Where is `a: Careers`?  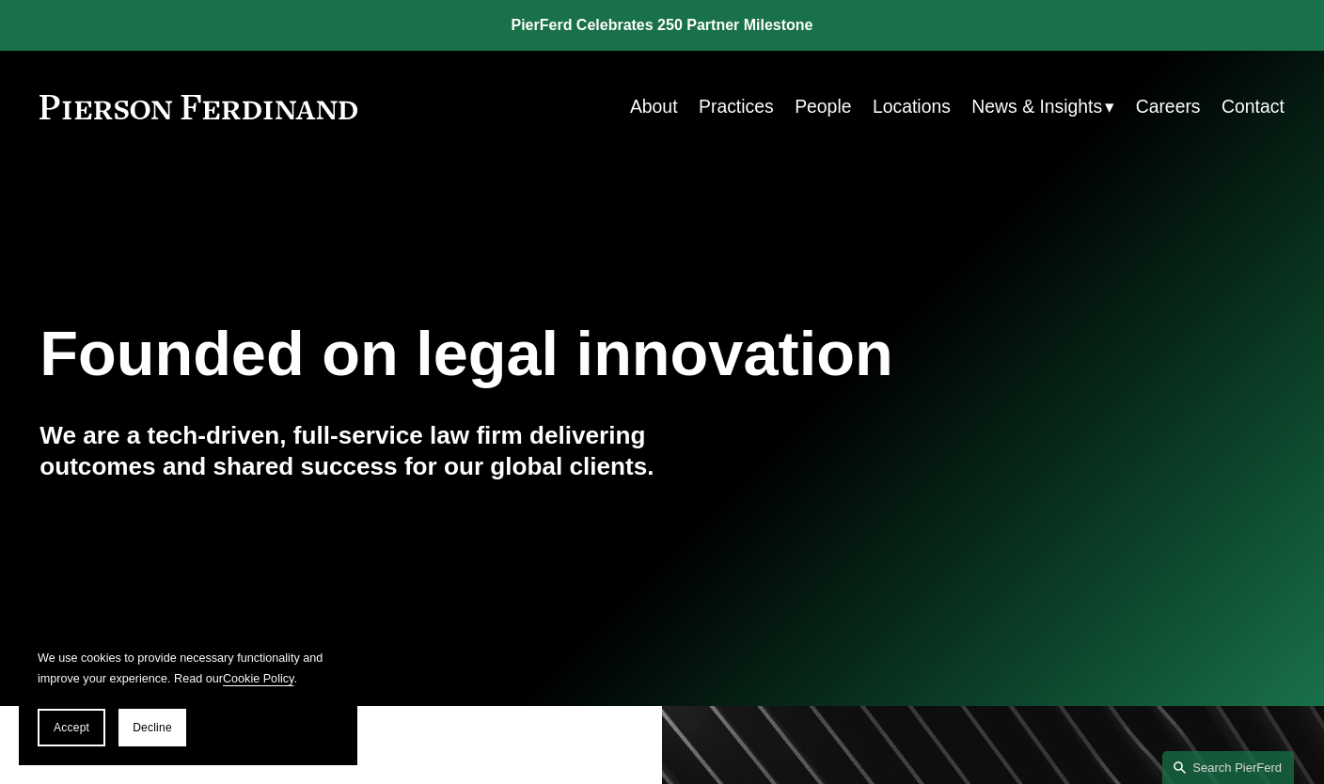
a: Careers is located at coordinates (1168, 106).